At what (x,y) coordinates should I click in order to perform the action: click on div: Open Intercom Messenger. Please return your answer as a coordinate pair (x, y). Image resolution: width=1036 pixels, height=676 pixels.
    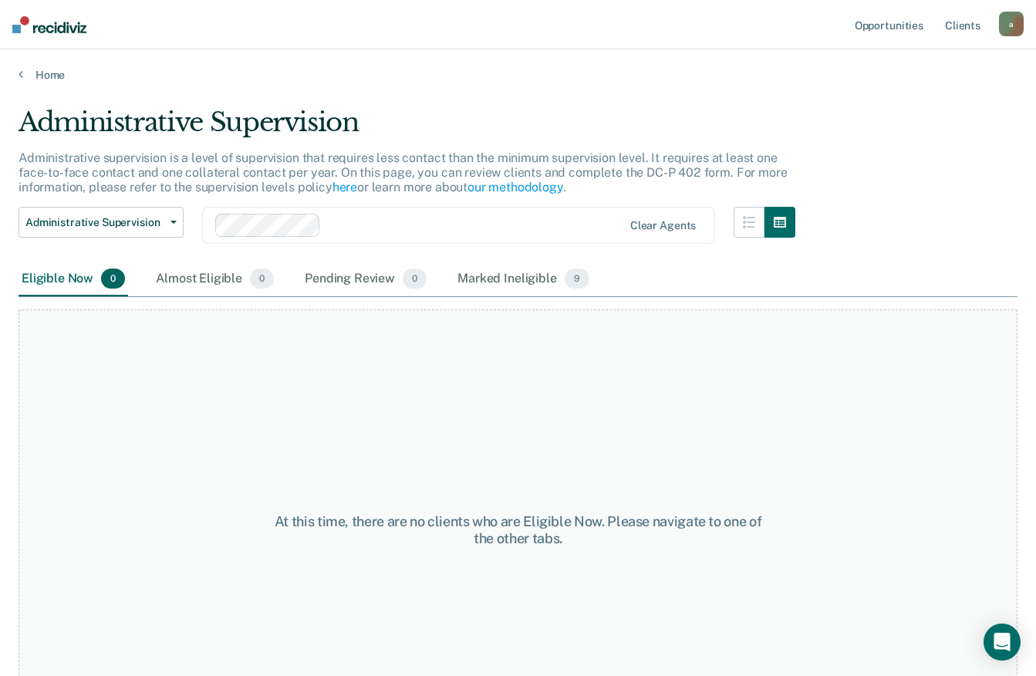
    Looking at the image, I should click on (1002, 642).